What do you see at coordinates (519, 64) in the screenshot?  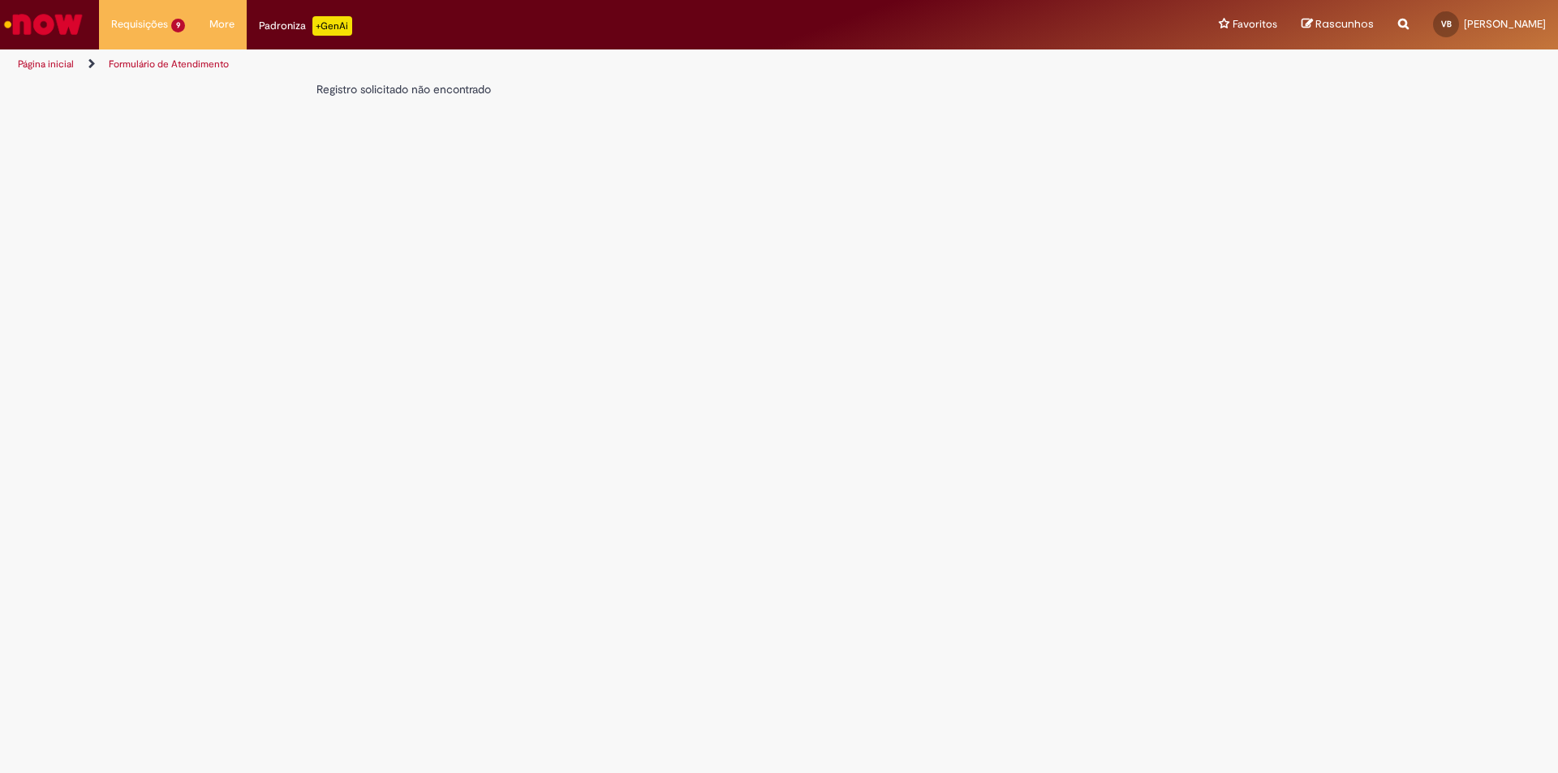 I see `ul: Trilhas de página` at bounding box center [519, 64].